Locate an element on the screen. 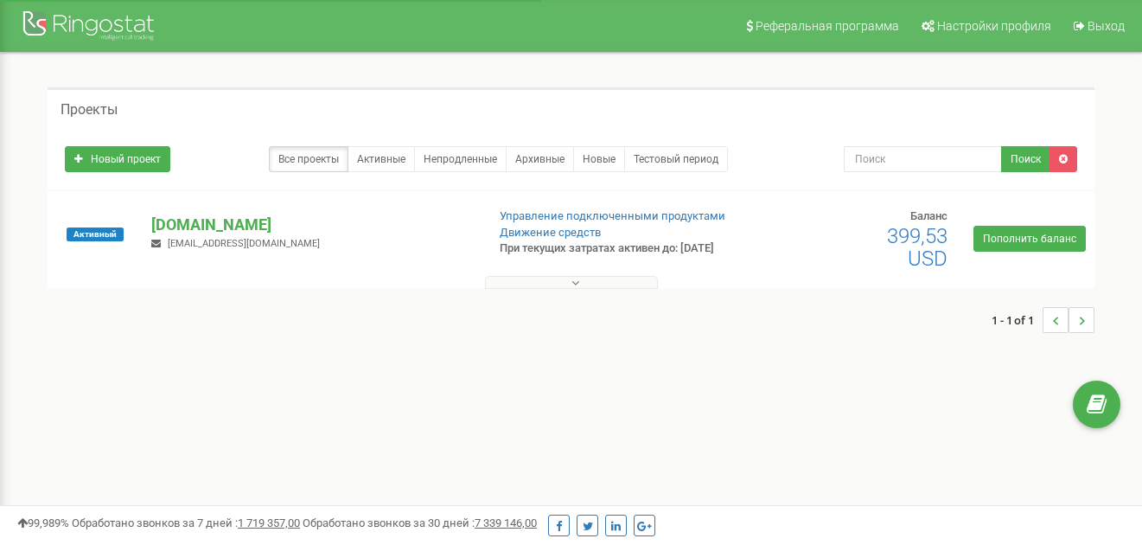 This screenshot has height=545, width=1142. span: Обработано звонков за 30 дней : is located at coordinates (419, 522).